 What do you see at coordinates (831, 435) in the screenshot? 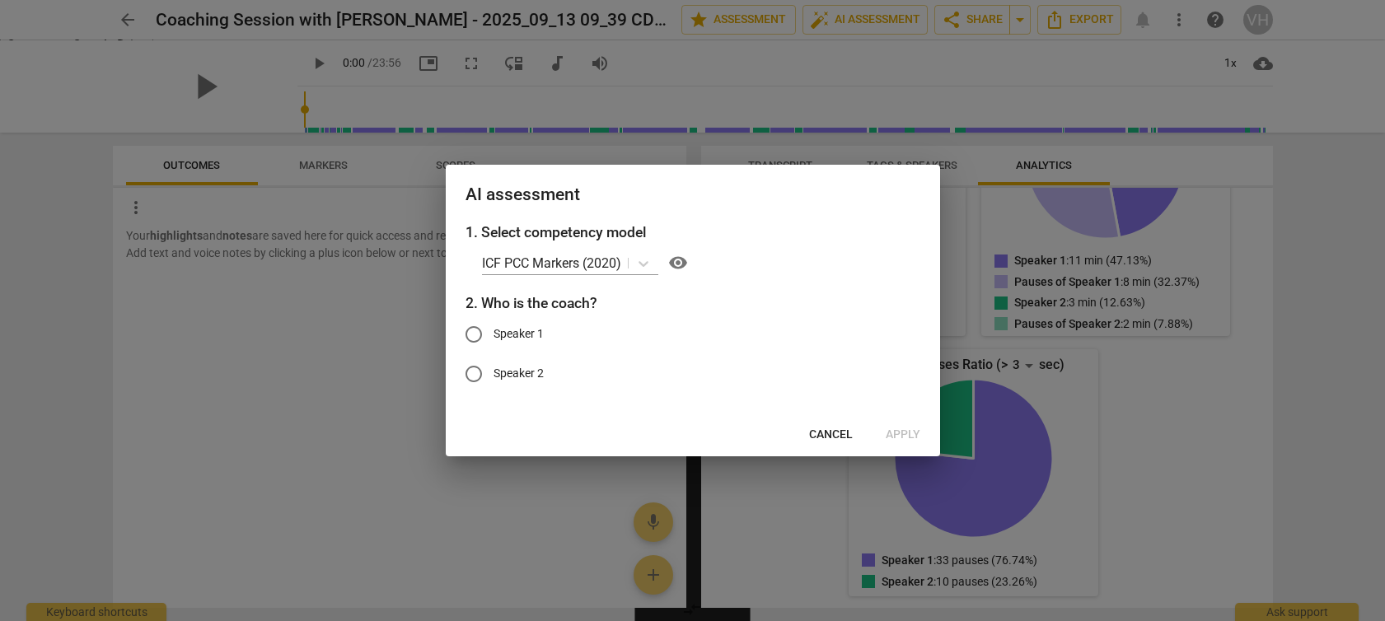
I see `button: Cancel` at bounding box center [831, 435].